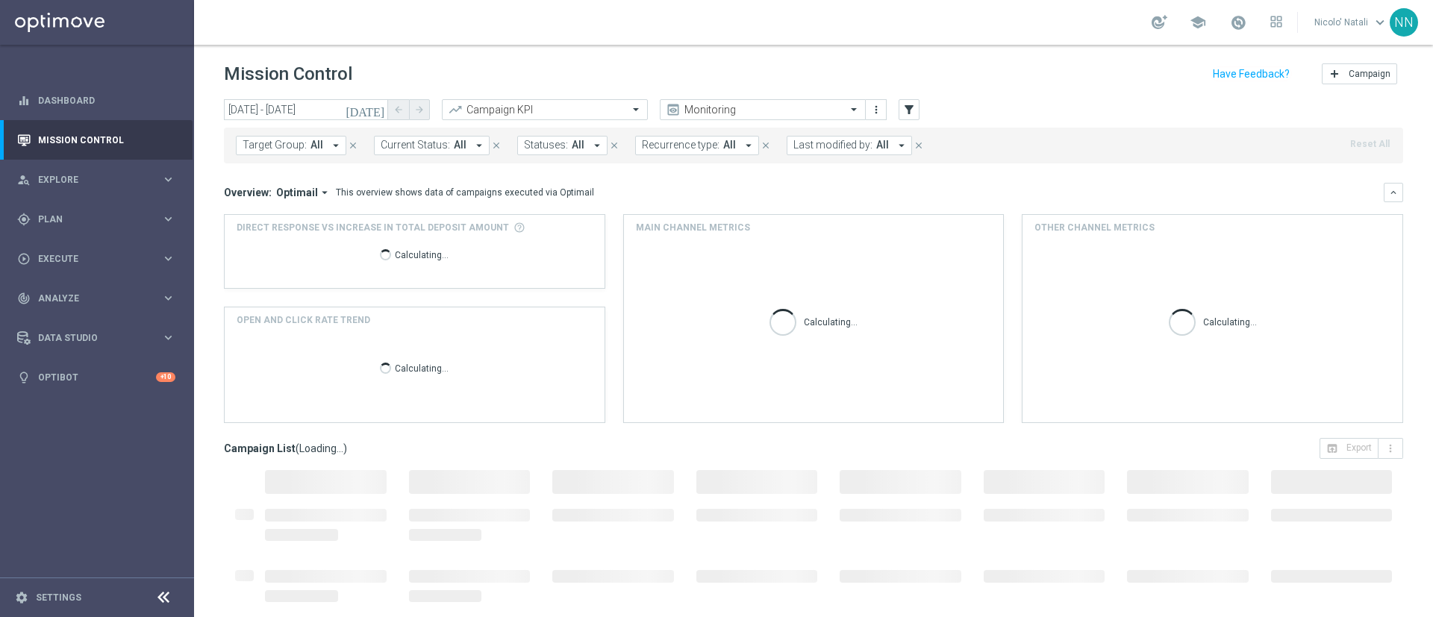 This screenshot has width=1433, height=617. What do you see at coordinates (96, 140) in the screenshot?
I see `div: Mission Control` at bounding box center [96, 140].